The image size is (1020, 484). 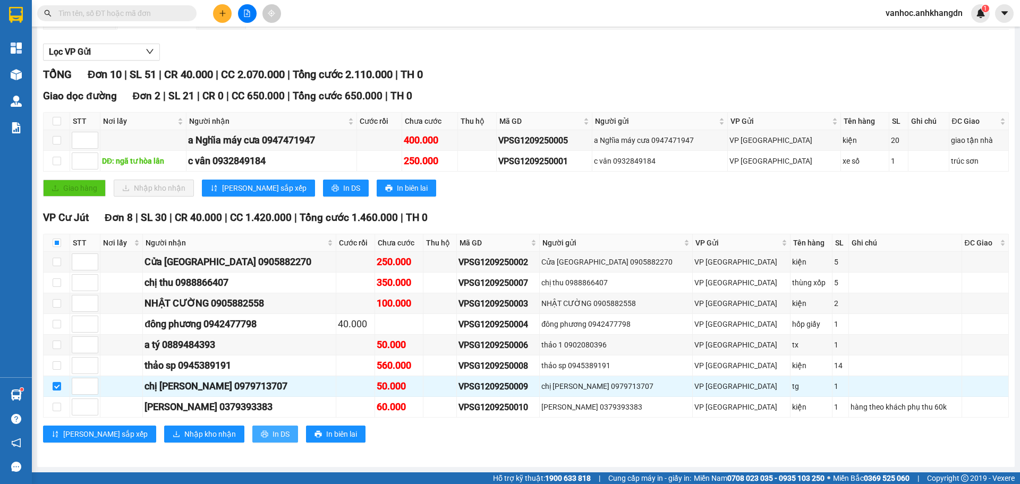 What do you see at coordinates (239, 303) in the screenshot?
I see `div: NHẬT CƯỜNG 0905882558` at bounding box center [239, 303].